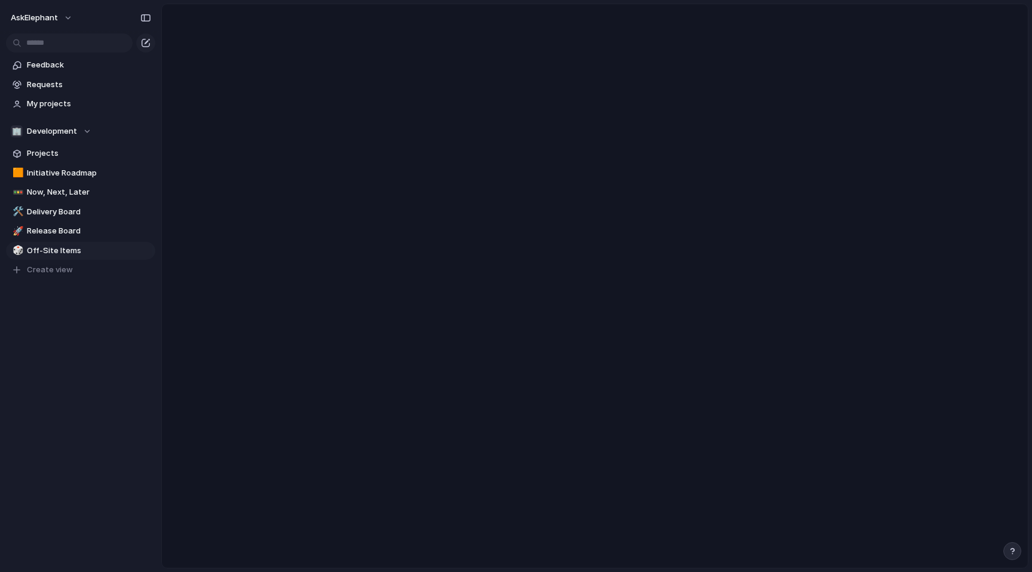  I want to click on a: 🎲Off-Site Items, so click(81, 251).